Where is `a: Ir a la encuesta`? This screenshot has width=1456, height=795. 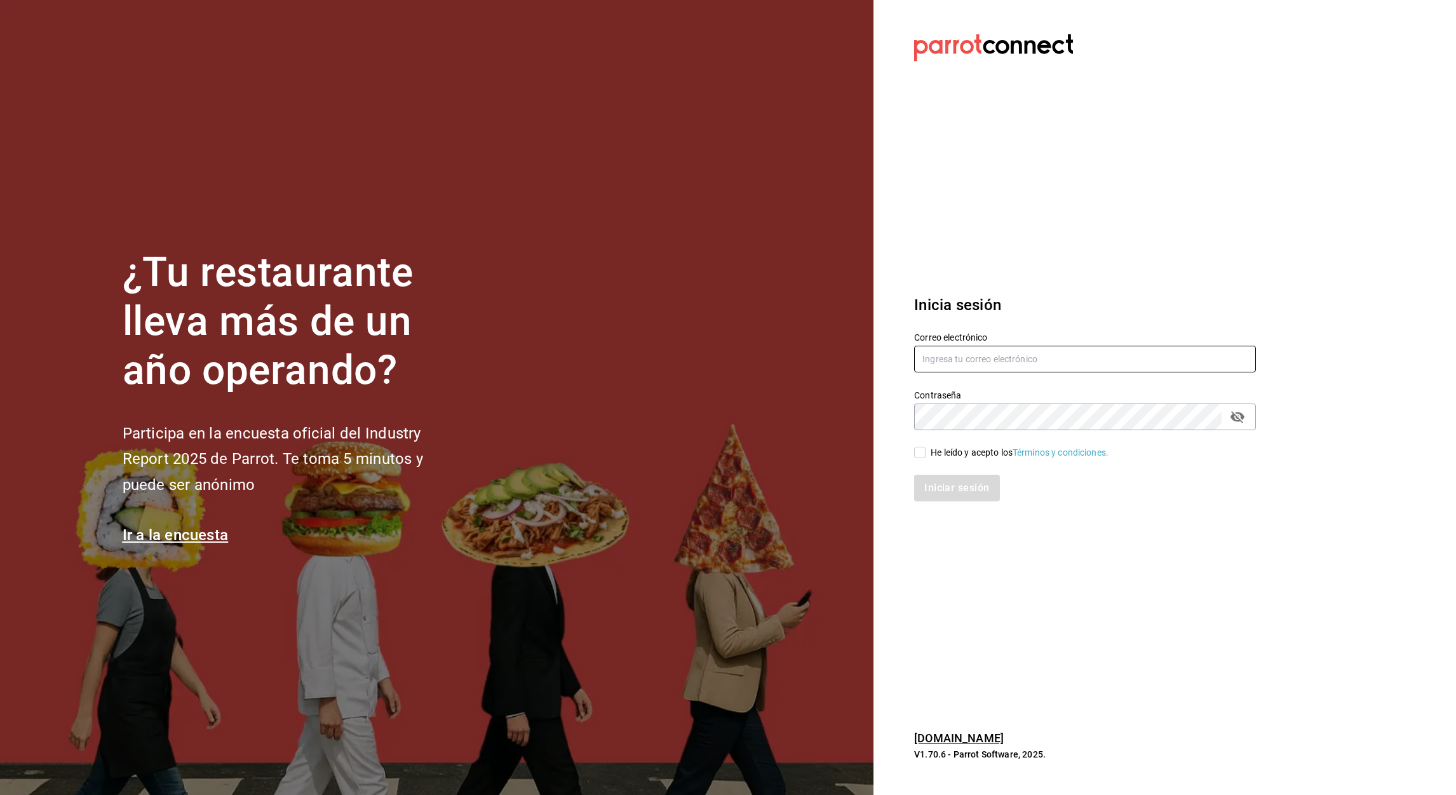
a: Ir a la encuesta is located at coordinates (175, 535).